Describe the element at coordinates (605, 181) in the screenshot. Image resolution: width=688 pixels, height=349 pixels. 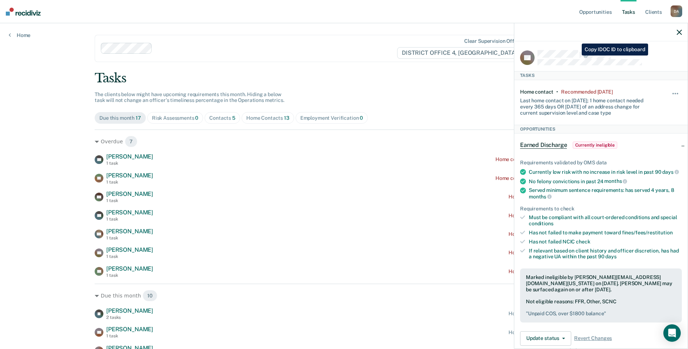
I see `div: No felony convictions in past 24` at that location.